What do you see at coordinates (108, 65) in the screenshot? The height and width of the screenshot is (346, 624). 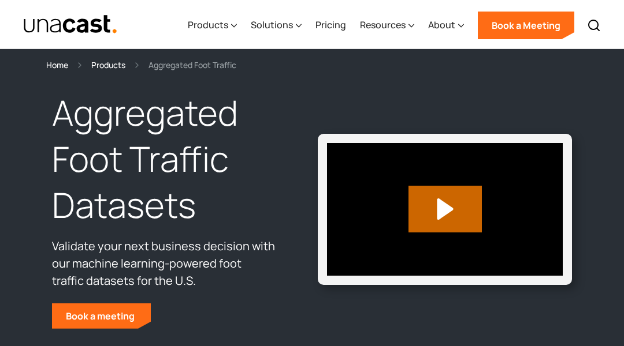 I see `a: Products` at bounding box center [108, 65].